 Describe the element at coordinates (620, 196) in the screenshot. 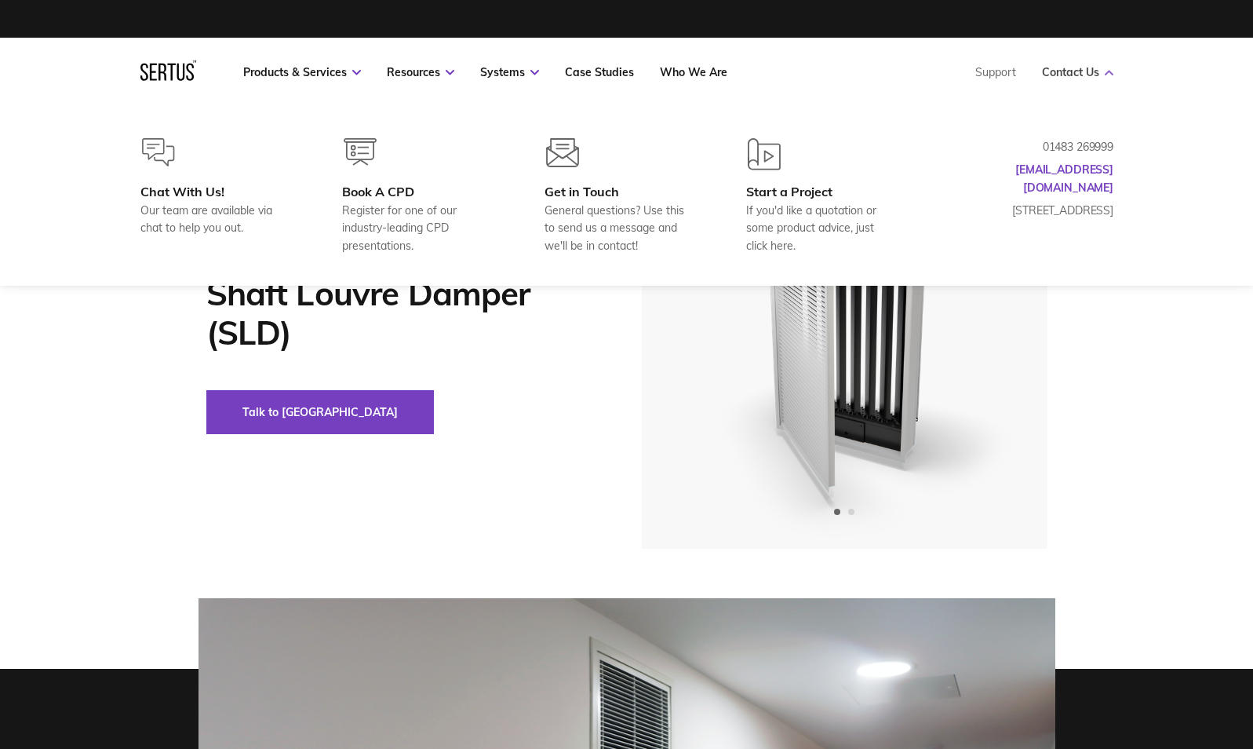

I see `a: Get in TouchGeneral questions? Use this to send us a message and we'll be in contact!` at that location.